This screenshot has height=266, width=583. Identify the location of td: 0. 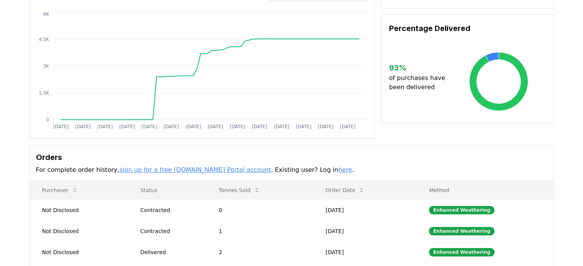
(260, 210).